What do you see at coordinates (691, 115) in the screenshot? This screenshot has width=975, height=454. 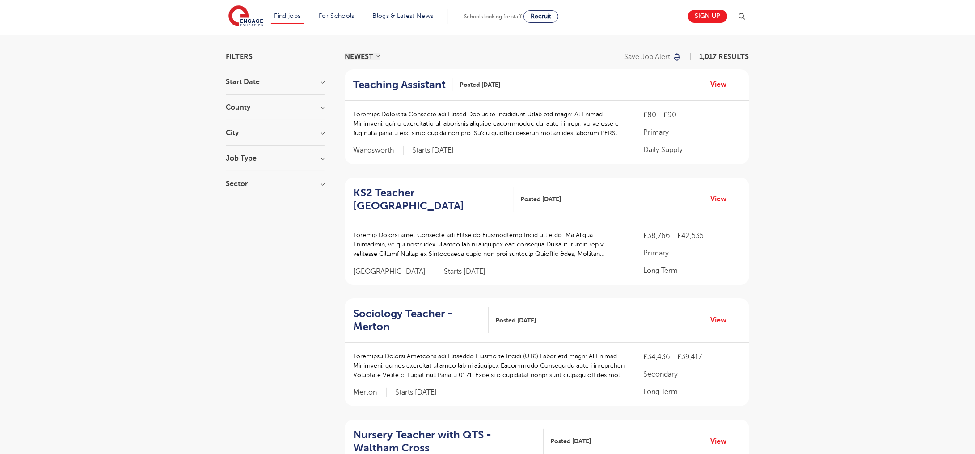 I see `p: £80 - £90` at bounding box center [691, 115].